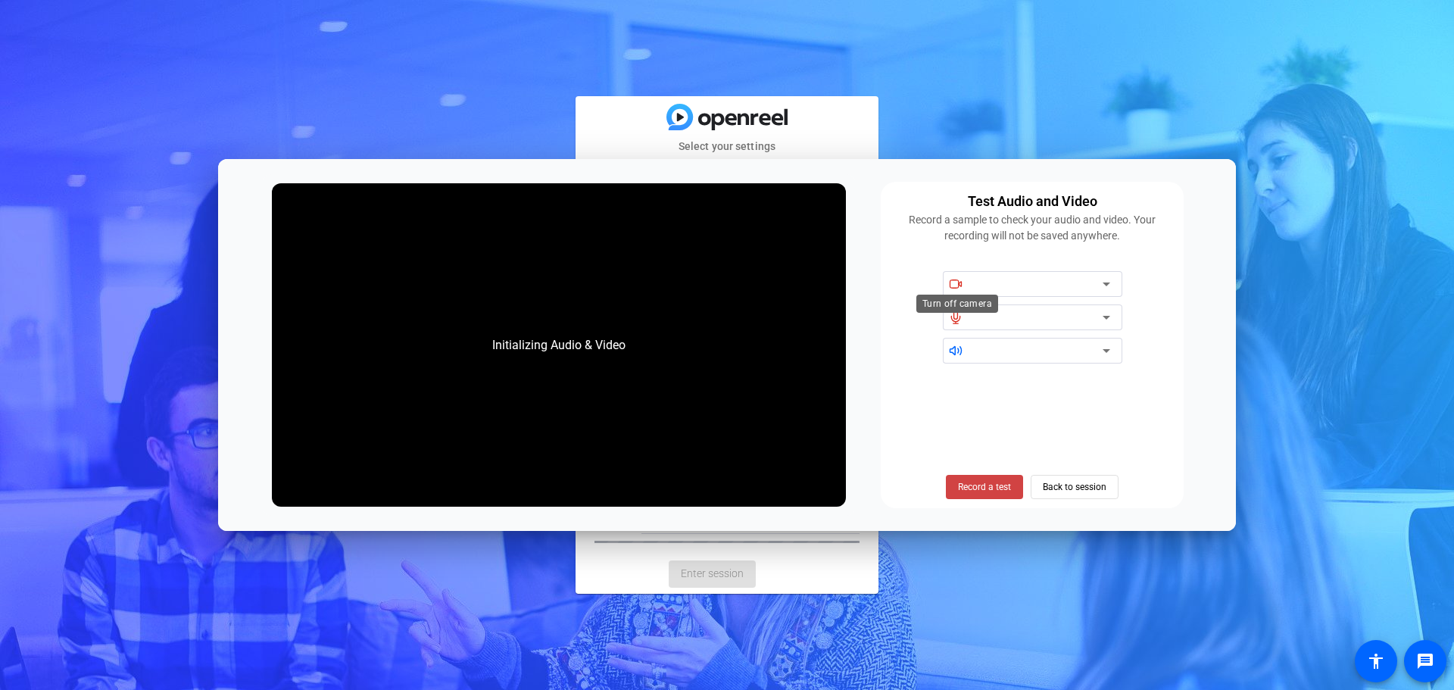 This screenshot has width=1454, height=690. I want to click on span: Record a test, so click(985, 487).